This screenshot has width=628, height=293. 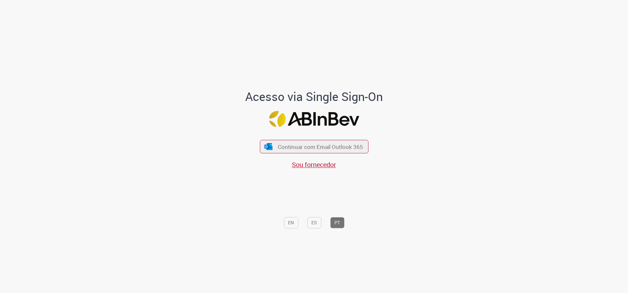 What do you see at coordinates (314, 146) in the screenshot?
I see `button: ícone Azure/Microsoft 360 Continuar com Email Outlook 365` at bounding box center [314, 146].